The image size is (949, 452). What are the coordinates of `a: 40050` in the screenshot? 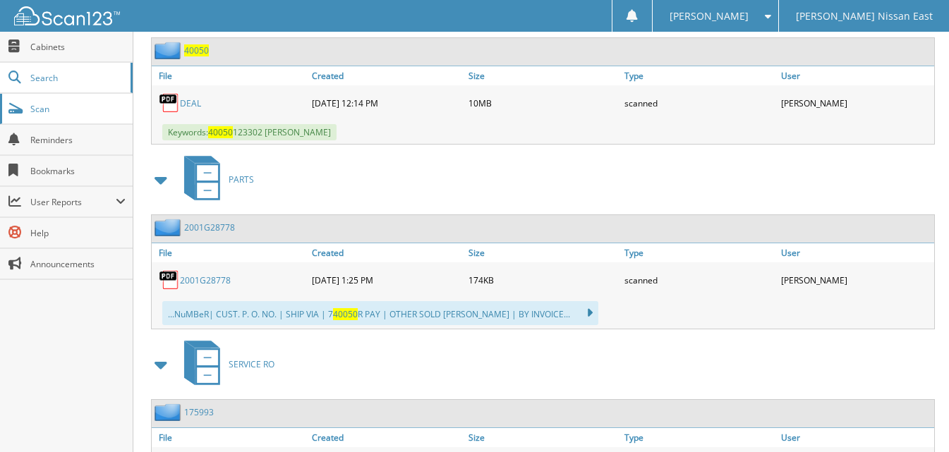 It's located at (196, 50).